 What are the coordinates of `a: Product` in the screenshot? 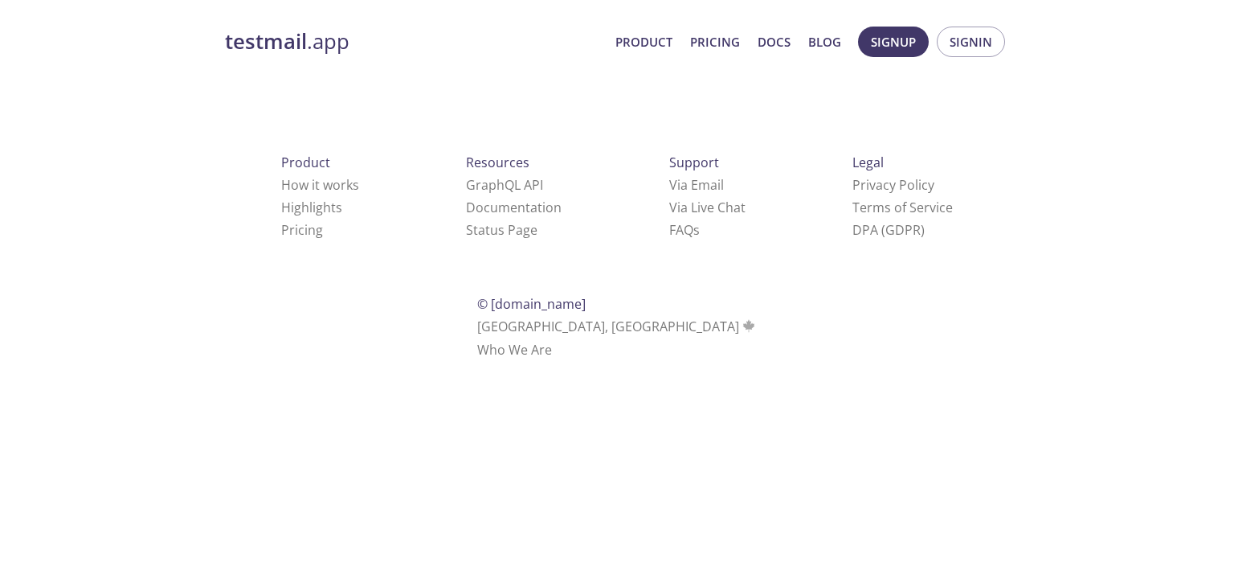 It's located at (644, 42).